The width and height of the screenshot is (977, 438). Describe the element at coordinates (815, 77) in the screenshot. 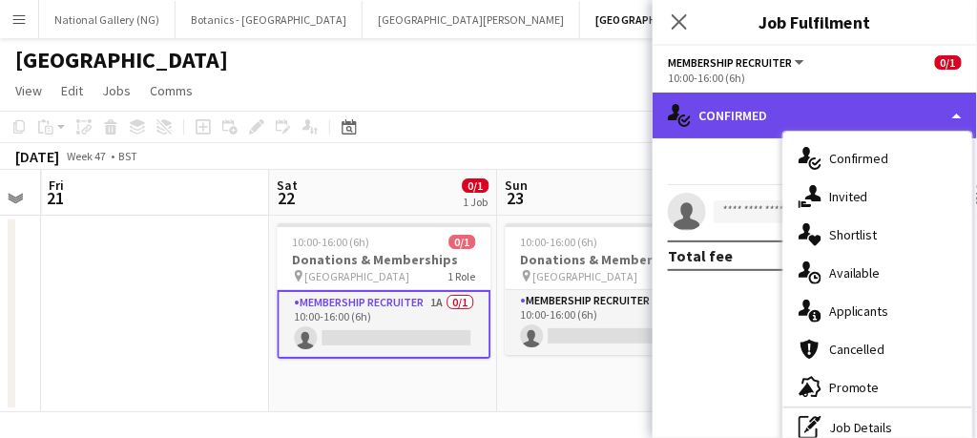

I see `div: 10:00-16:00 (6h)` at that location.